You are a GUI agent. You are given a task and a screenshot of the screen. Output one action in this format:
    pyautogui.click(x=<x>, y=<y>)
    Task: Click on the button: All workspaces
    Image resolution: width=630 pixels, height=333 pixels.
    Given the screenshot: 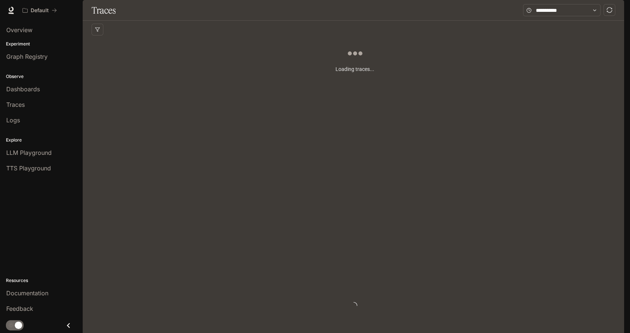 What is the action you would take?
    pyautogui.click(x=40, y=10)
    